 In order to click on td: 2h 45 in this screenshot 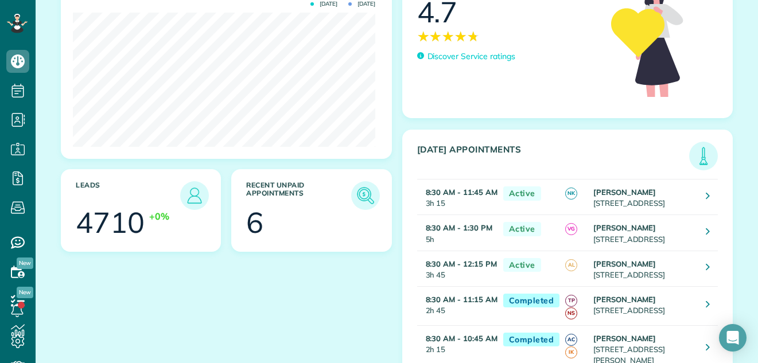, I will do `click(457, 306)`.